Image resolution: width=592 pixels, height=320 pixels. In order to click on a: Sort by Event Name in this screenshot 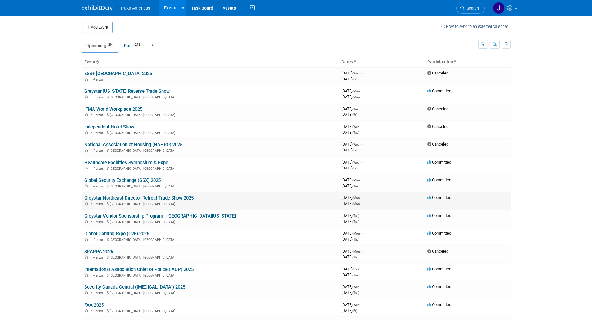, I will do `click(97, 62)`.